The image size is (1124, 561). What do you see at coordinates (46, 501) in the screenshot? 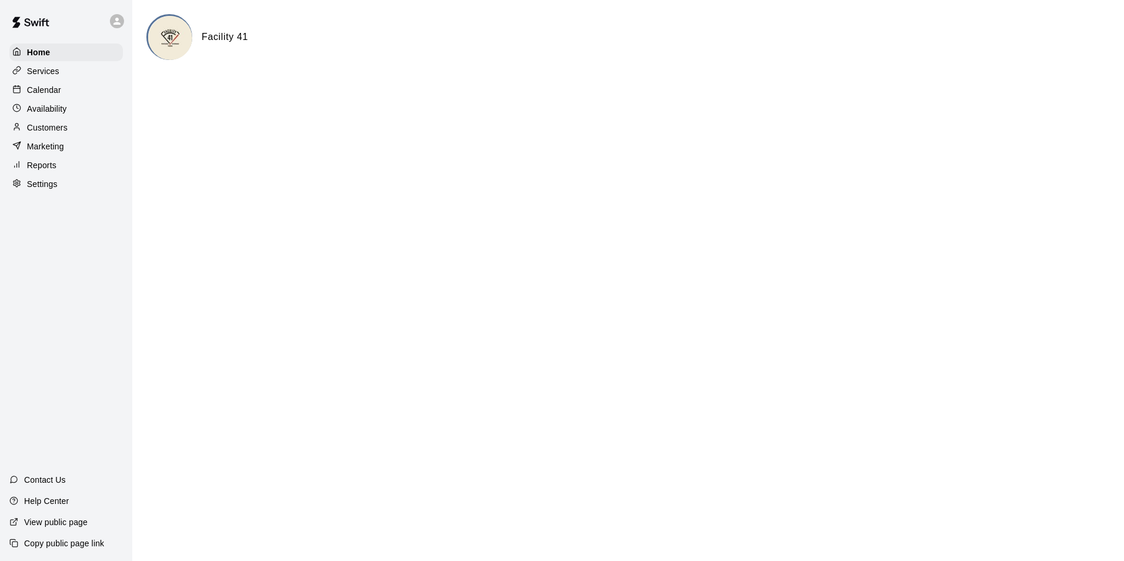
I see `p: Help Center` at bounding box center [46, 501].